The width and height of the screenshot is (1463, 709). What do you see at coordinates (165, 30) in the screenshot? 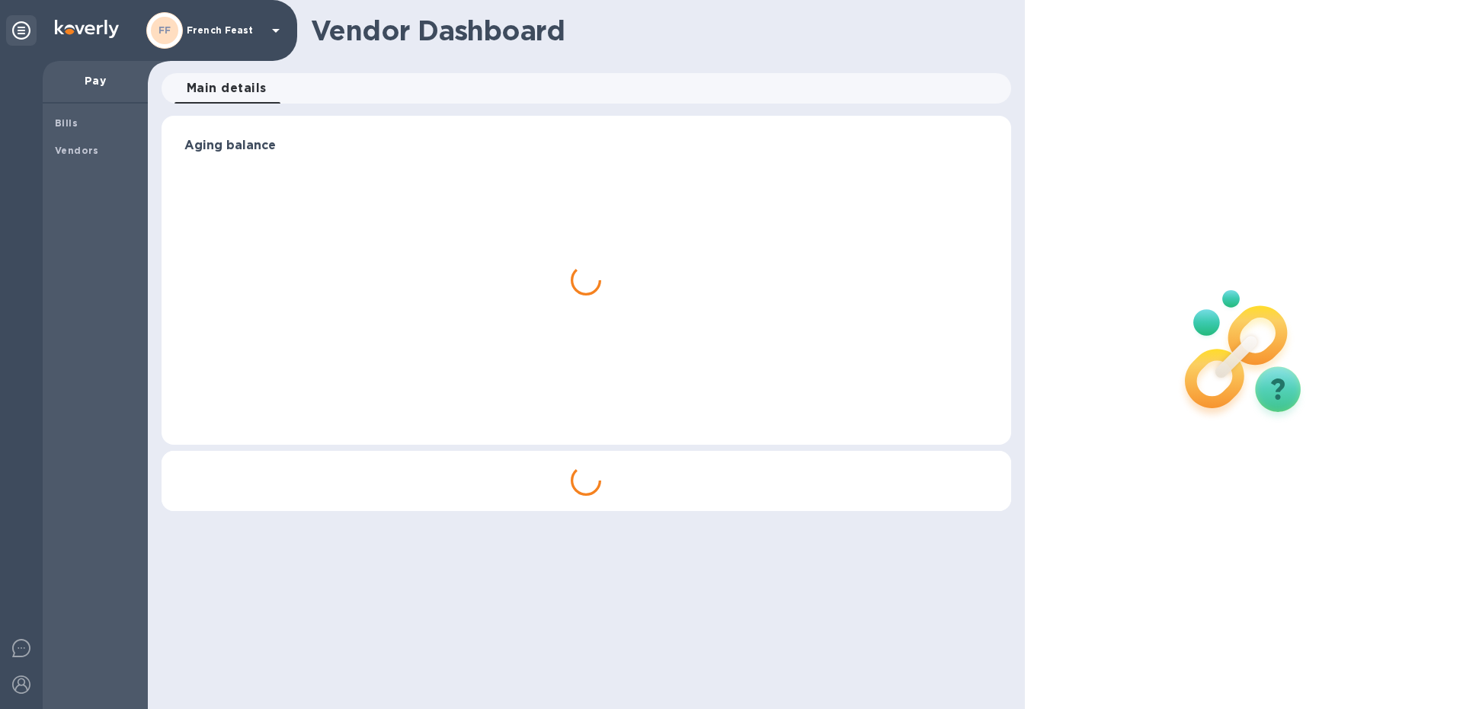
I see `b: FF` at bounding box center [165, 30].